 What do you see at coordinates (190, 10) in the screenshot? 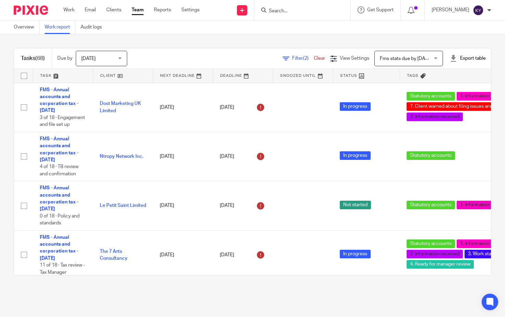
I see `a: Settings` at bounding box center [190, 10].